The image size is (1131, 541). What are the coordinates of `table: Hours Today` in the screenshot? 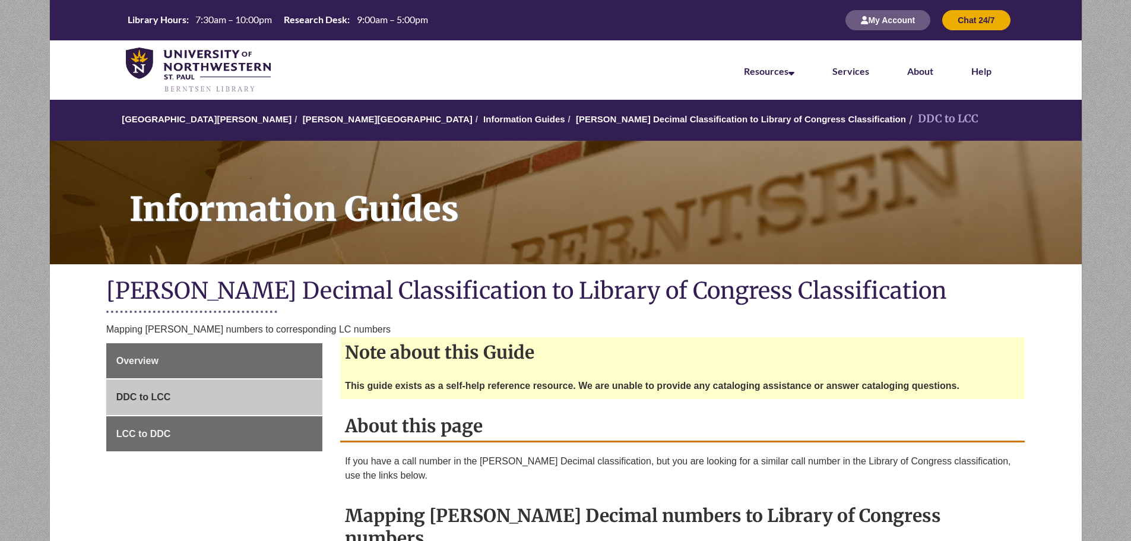 It's located at (278, 20).